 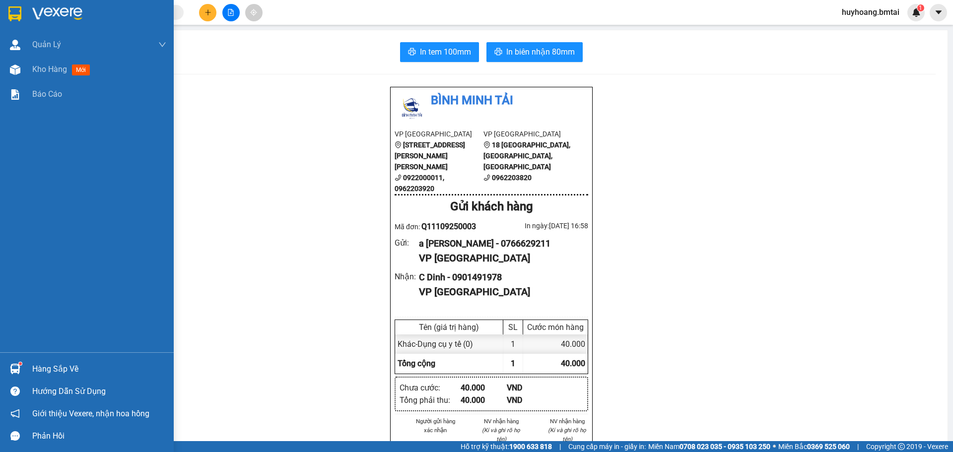 What do you see at coordinates (871, 12) in the screenshot?
I see `span: huyhoang.bmtai` at bounding box center [871, 12].